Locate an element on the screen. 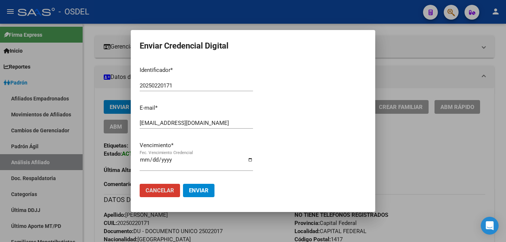 The image size is (506, 242). button: Enviar is located at coordinates (198, 190).